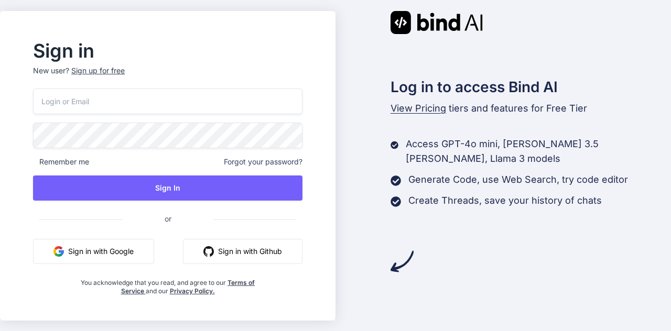 Image resolution: width=671 pixels, height=331 pixels. Describe the element at coordinates (518, 180) in the screenshot. I see `p: Generate Code, use Web Search, try code editor` at that location.